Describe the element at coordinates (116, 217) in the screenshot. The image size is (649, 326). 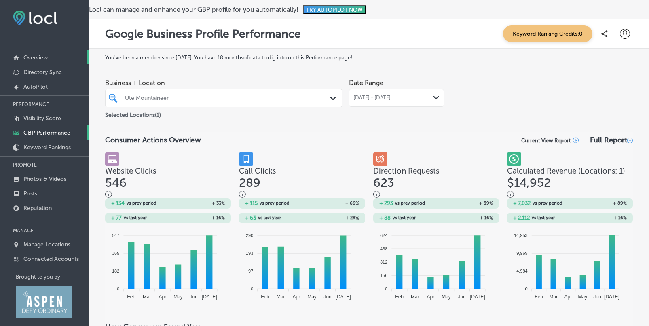
I see `h2: + 77` at that location.